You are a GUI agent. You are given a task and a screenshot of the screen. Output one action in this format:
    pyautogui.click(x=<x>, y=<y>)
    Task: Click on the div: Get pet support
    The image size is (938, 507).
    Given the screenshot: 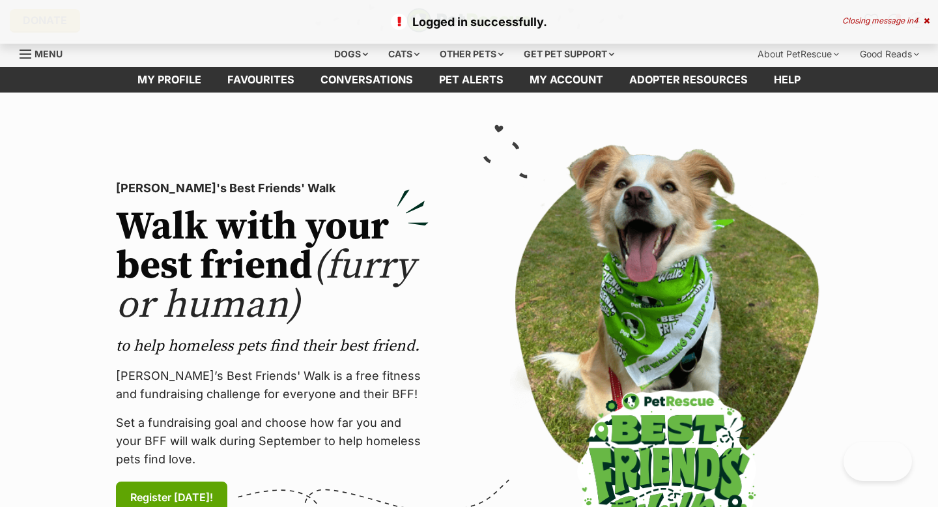 What is the action you would take?
    pyautogui.click(x=568, y=54)
    